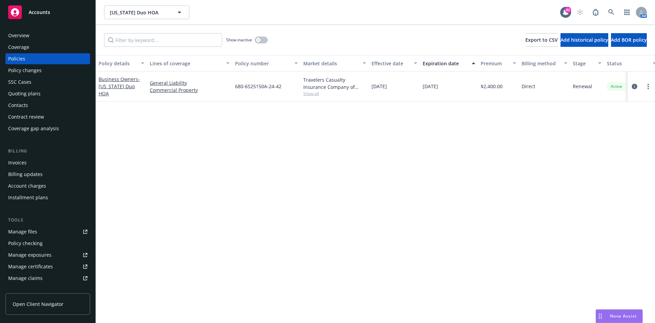 This screenshot has height=323, width=655. What do you see at coordinates (190, 63) in the screenshot?
I see `button: Lines of coverage` at bounding box center [190, 63].